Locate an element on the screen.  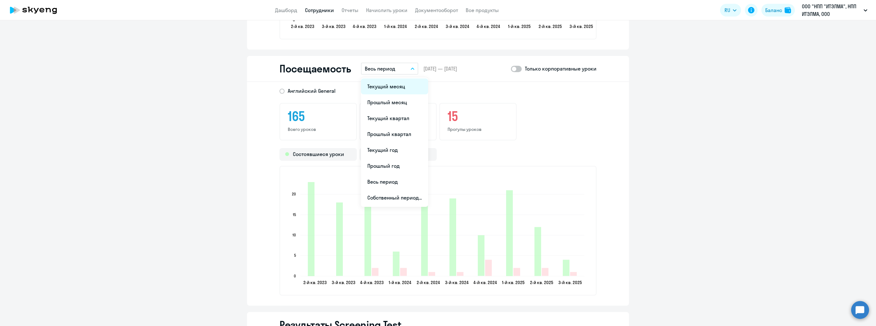
path: 2025-03-11T21:00:00.000Z Состоявшиеся уроки 21 is located at coordinates (509, 234).